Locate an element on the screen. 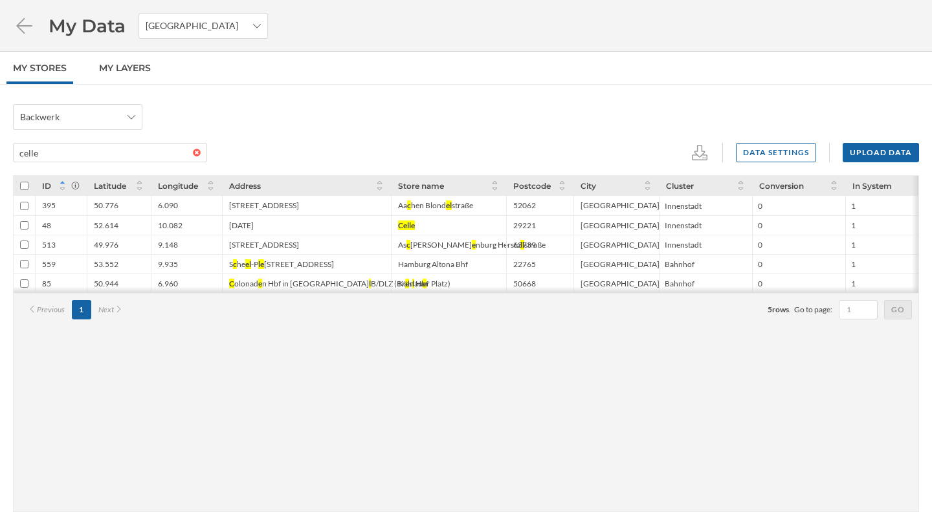  span: Go to page: is located at coordinates (812, 310).